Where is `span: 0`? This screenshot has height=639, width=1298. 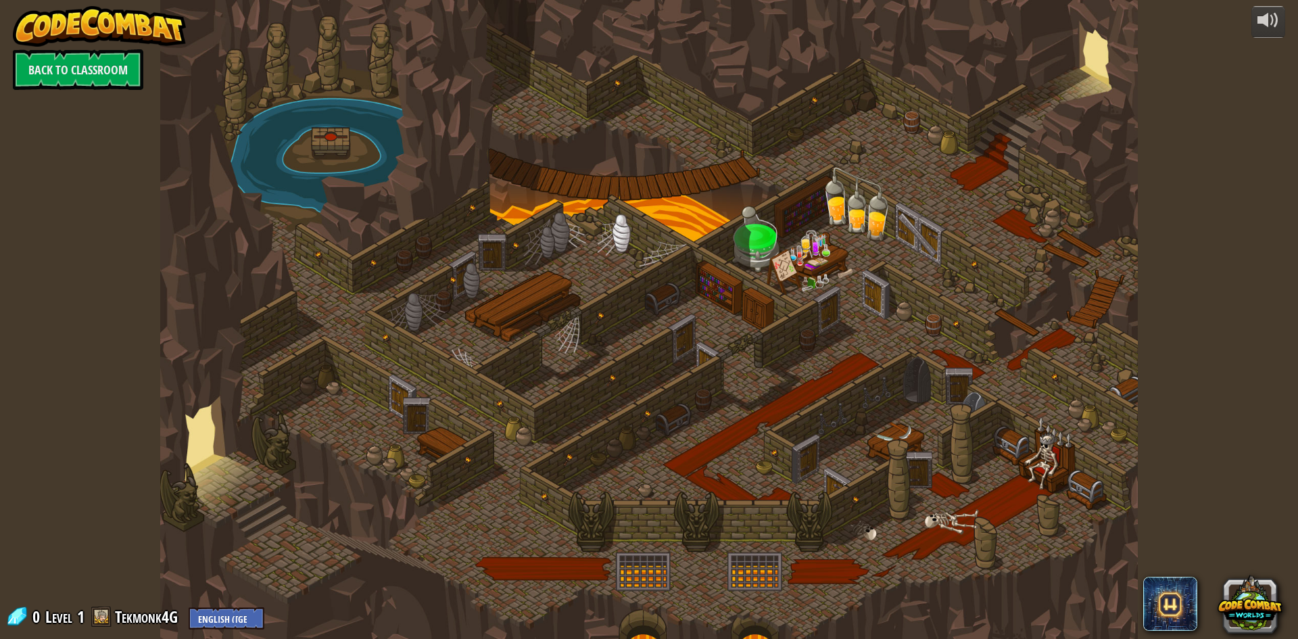 span: 0 is located at coordinates (38, 617).